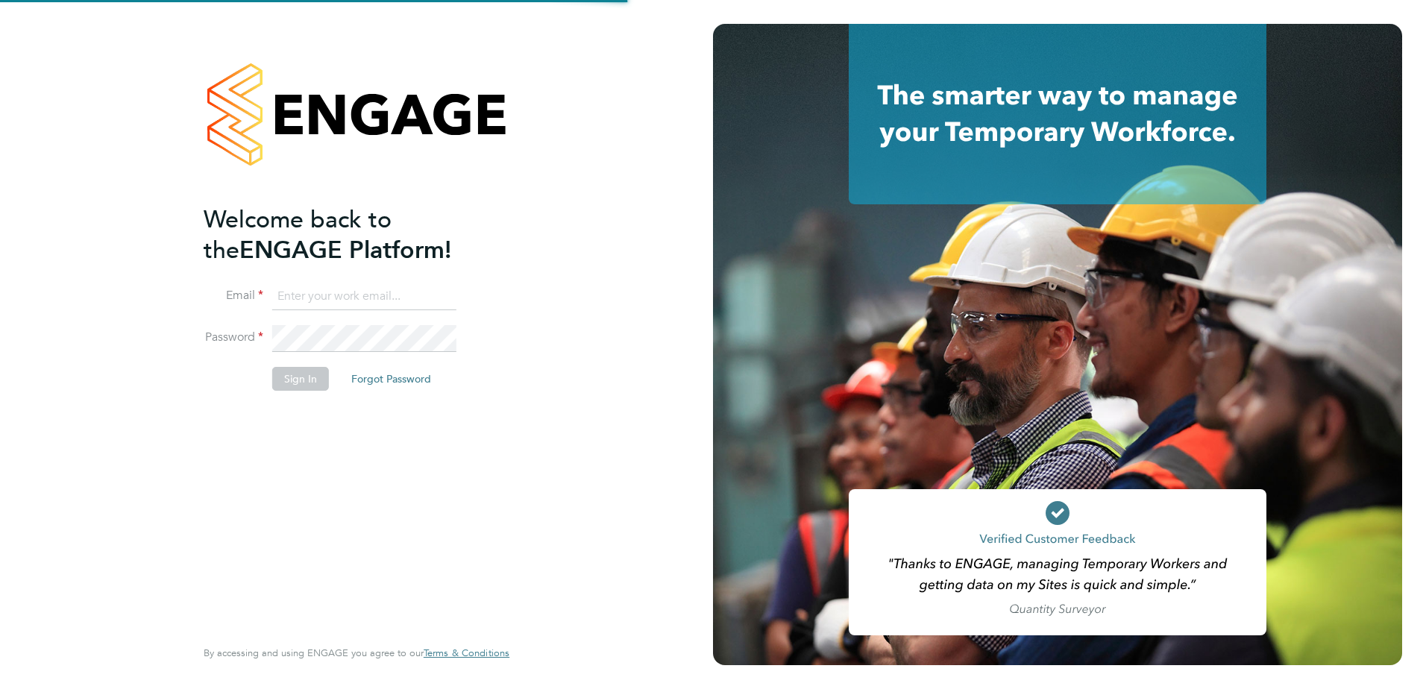  What do you see at coordinates (466, 653) in the screenshot?
I see `a: Terms & Conditions` at bounding box center [466, 653].